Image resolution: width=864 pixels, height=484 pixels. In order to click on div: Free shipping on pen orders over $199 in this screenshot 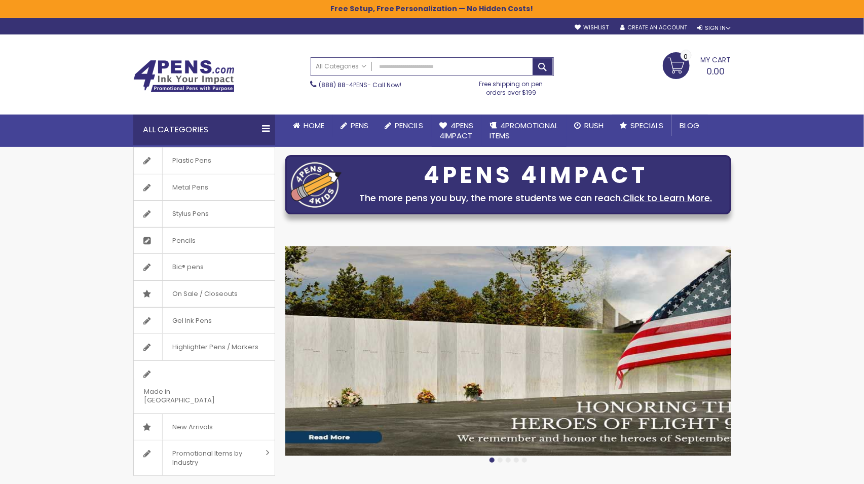, I will do `click(511, 86)`.